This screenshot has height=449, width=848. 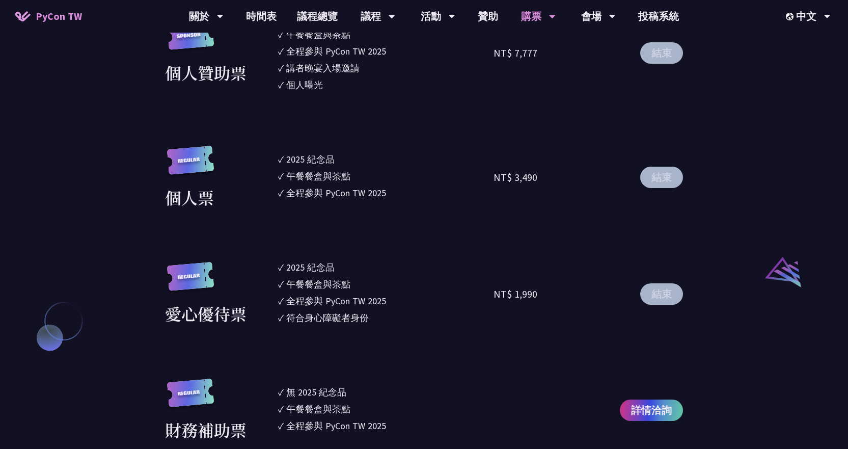 I want to click on img: Home icon of PyCon TW 2025, so click(x=23, y=16).